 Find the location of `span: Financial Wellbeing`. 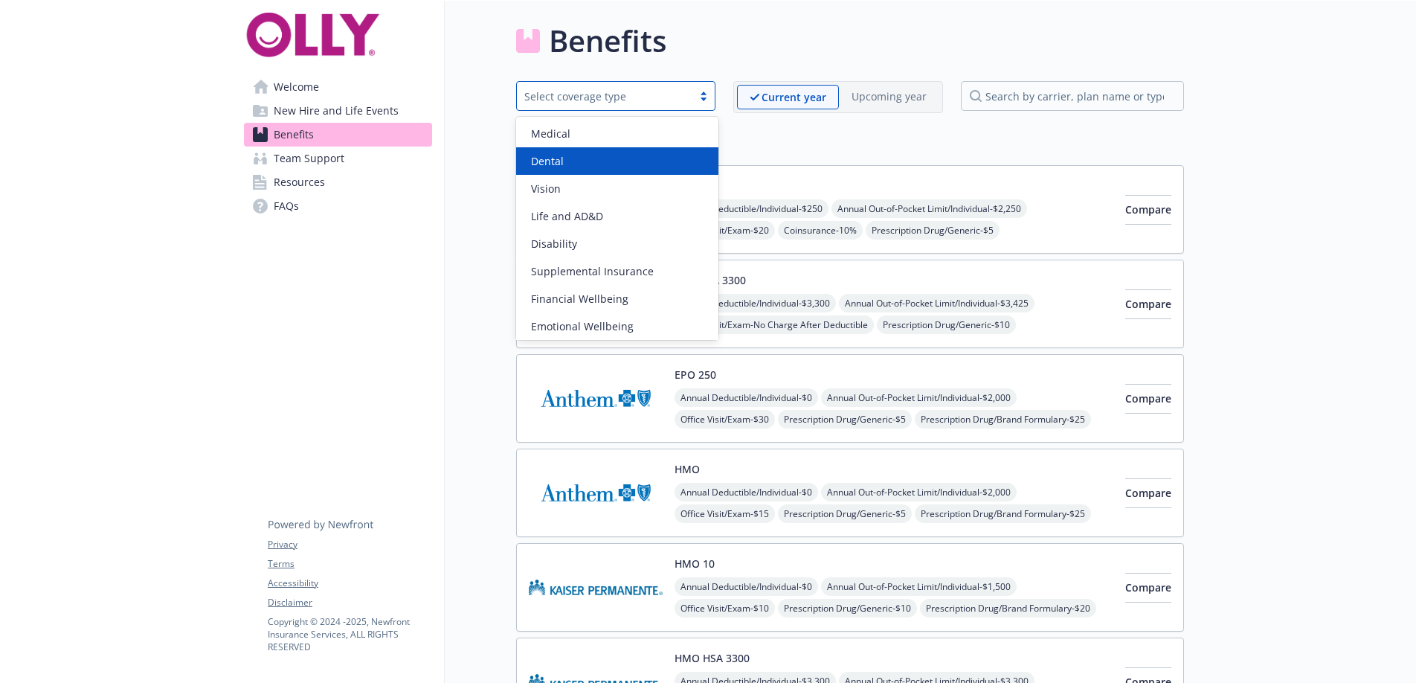

span: Financial Wellbeing is located at coordinates (579, 298).